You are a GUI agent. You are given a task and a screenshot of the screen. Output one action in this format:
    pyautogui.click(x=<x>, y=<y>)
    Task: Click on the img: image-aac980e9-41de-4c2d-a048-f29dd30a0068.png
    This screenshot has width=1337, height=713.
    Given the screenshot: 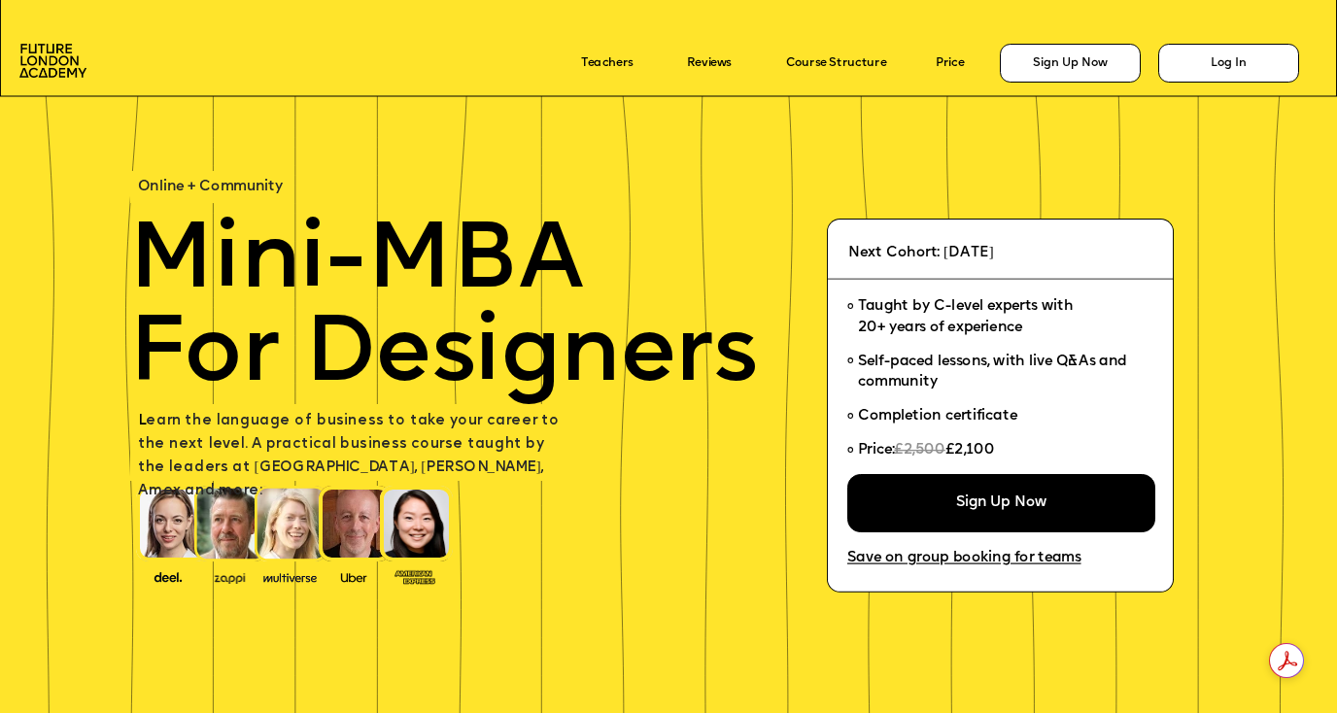 What is the action you would take?
    pyautogui.click(x=52, y=60)
    